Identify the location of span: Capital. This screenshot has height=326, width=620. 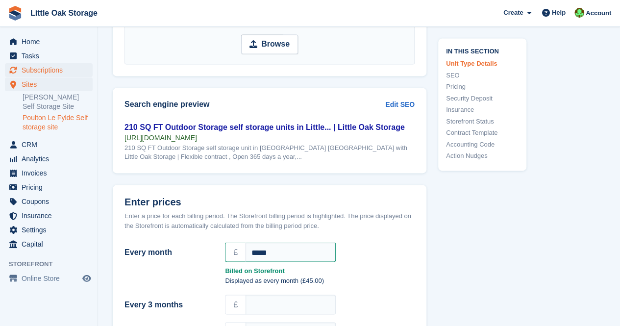
(51, 244).